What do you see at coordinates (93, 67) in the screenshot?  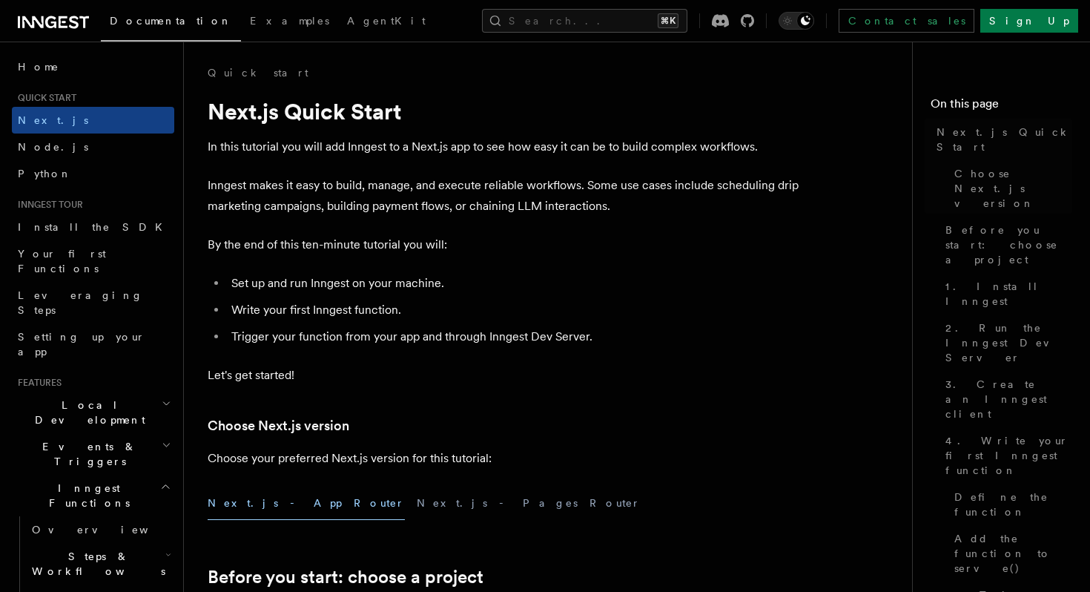 I see `a: Home` at bounding box center [93, 67].